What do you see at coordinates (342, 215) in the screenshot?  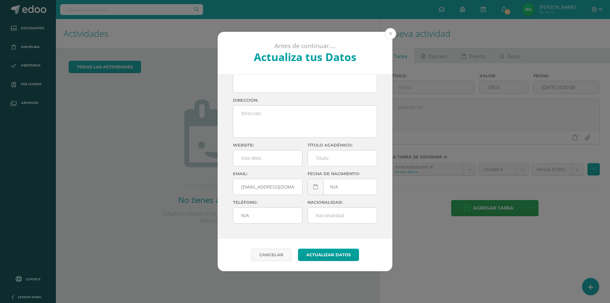 I see `input: Nacionalidad` at bounding box center [342, 215].